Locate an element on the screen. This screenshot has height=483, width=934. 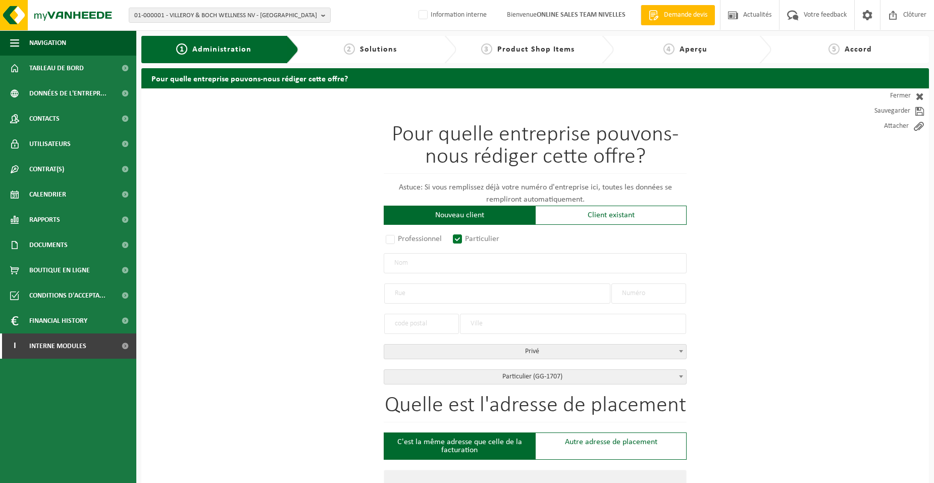
span: Données de l'entrepr... is located at coordinates (68, 93).